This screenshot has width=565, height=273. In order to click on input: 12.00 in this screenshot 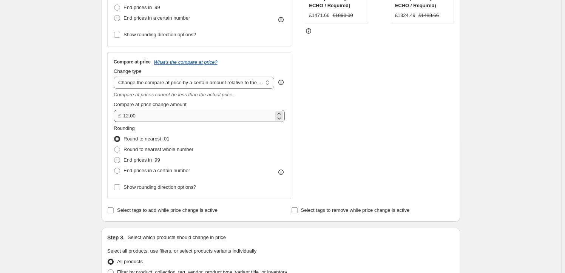, I will do `click(198, 116)`.